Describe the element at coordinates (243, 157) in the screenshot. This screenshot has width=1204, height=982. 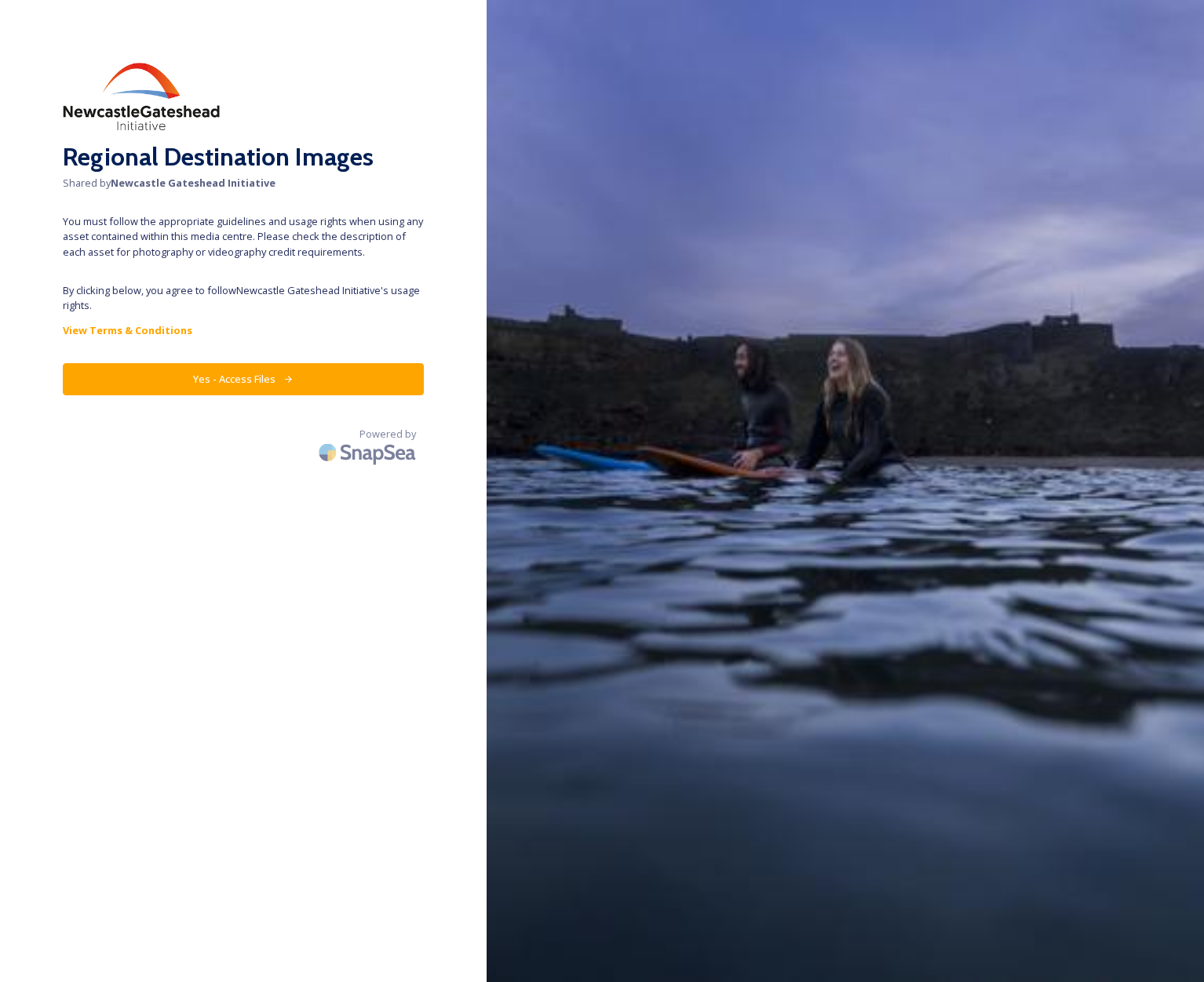
I see `h2: Regional Destination Images` at that location.